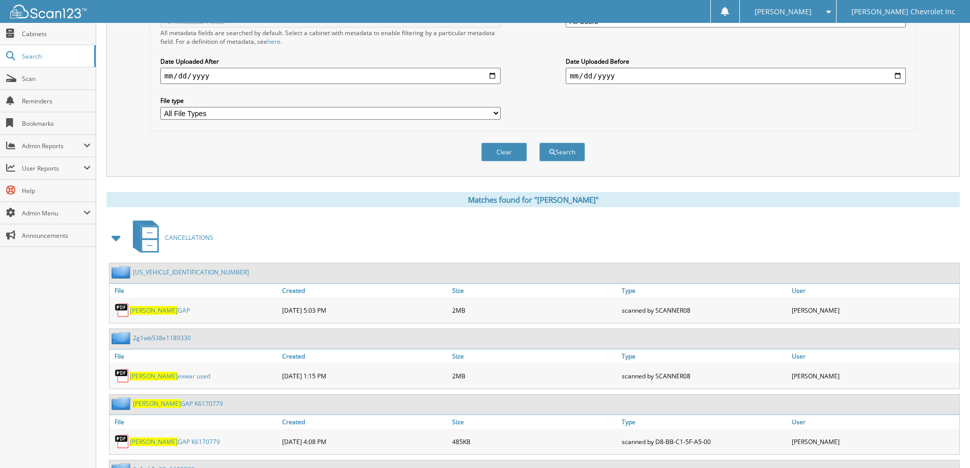  What do you see at coordinates (56, 34) in the screenshot?
I see `span: Cabinets` at bounding box center [56, 34].